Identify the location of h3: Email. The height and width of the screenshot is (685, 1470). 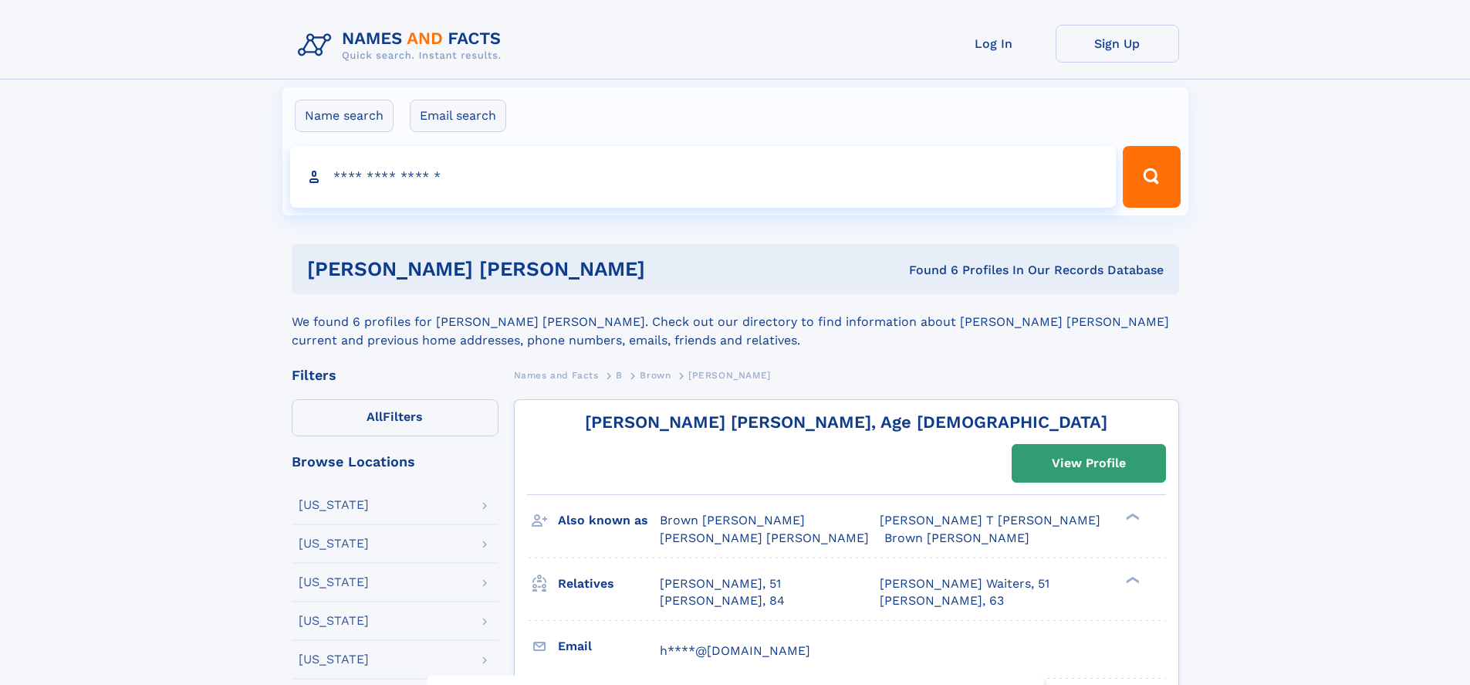
(609, 646).